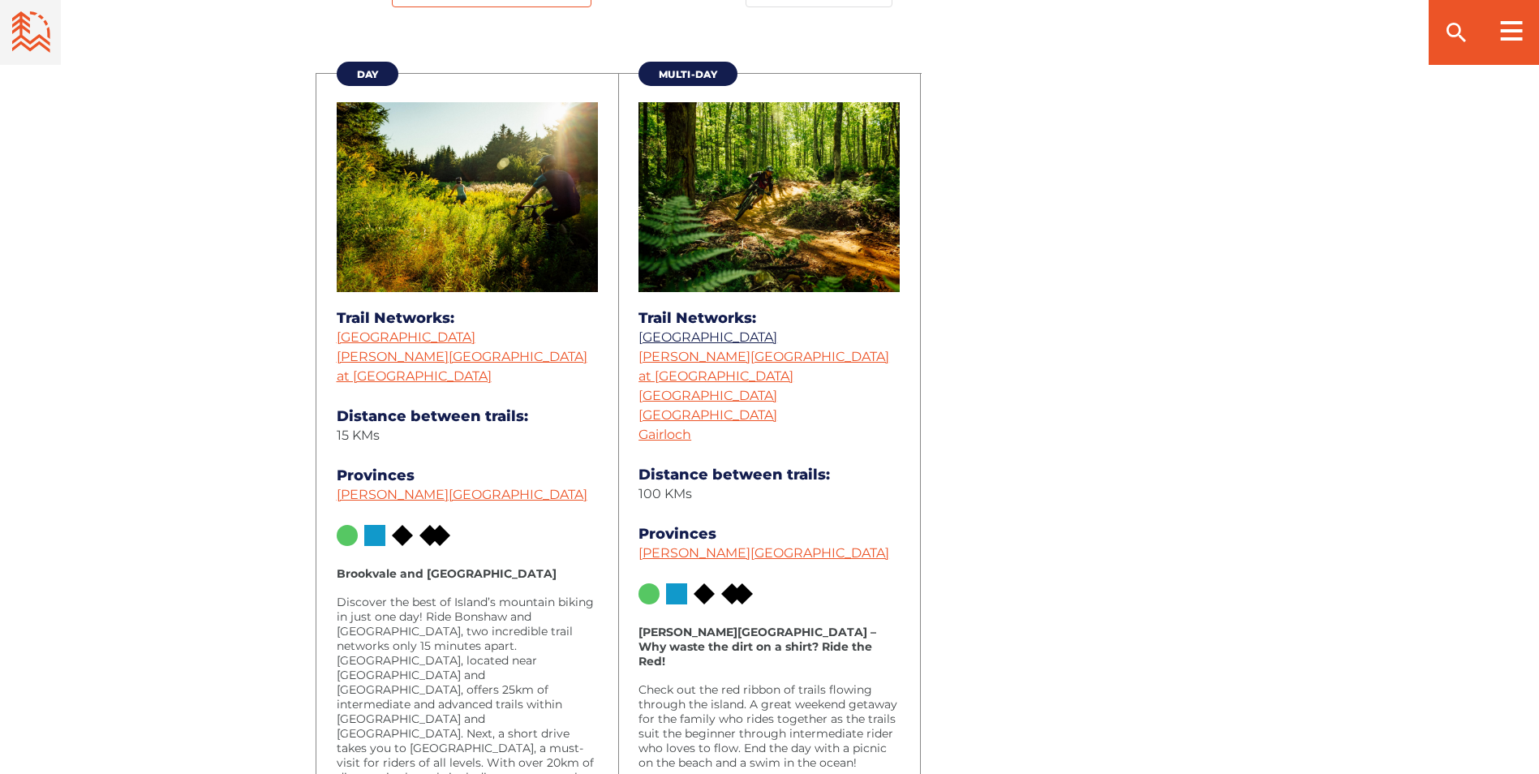  Describe the element at coordinates (664, 434) in the screenshot. I see `a: Gairloch` at that location.